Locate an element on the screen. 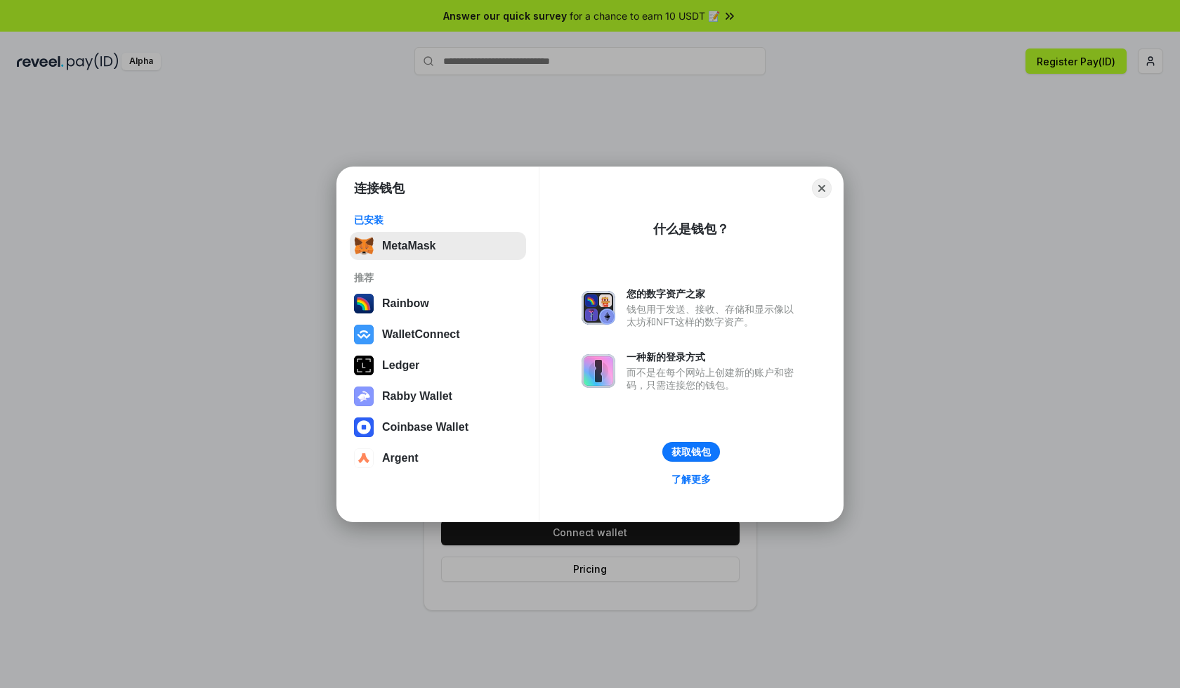 The image size is (1180, 688). button: Ledger is located at coordinates (438, 365).